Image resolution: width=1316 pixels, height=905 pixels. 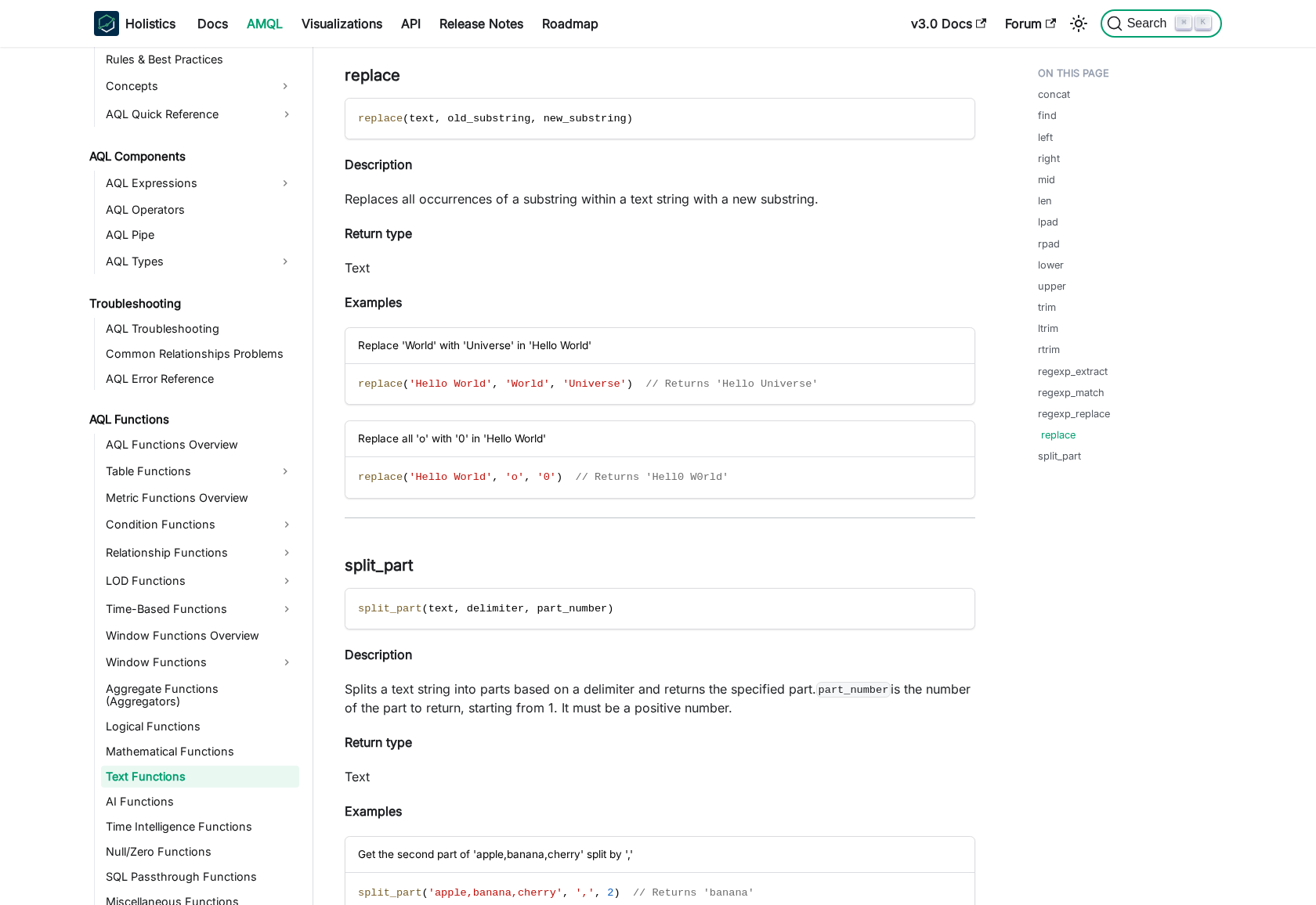 What do you see at coordinates (495, 892) in the screenshot?
I see `span: 'apple,banana,cherry'` at bounding box center [495, 892].